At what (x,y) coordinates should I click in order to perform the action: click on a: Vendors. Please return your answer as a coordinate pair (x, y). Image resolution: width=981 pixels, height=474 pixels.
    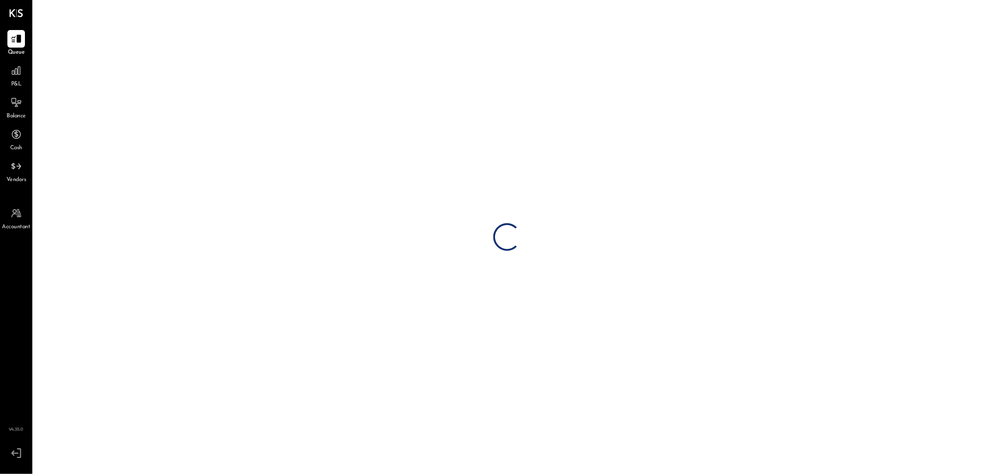
    Looking at the image, I should click on (16, 171).